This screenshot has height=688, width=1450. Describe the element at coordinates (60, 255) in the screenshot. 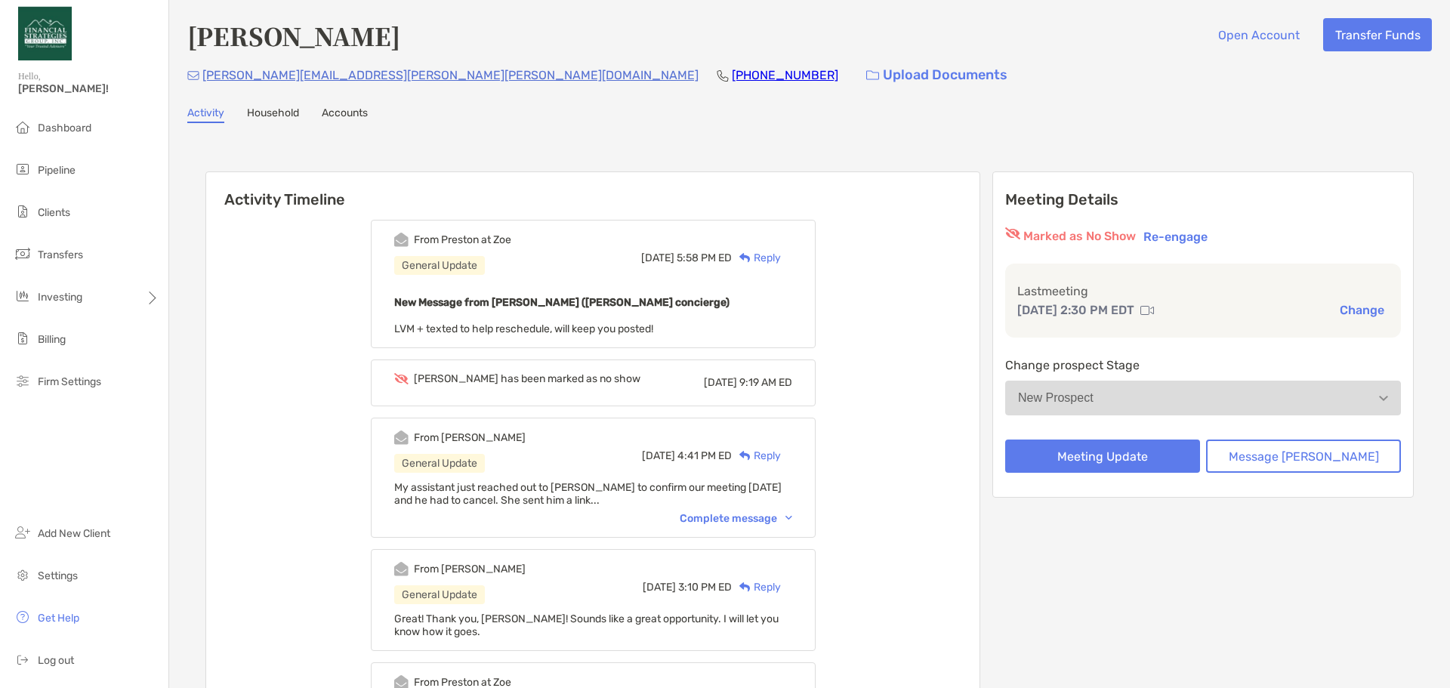

I see `span: Transfers` at that location.